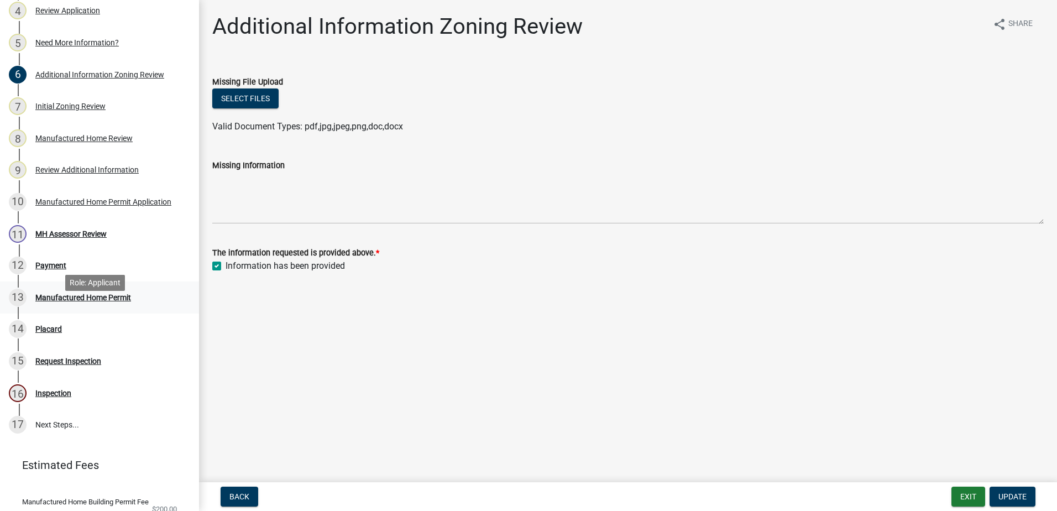  Describe the element at coordinates (83, 297) in the screenshot. I see `div: Manufactured Home Permit` at that location.